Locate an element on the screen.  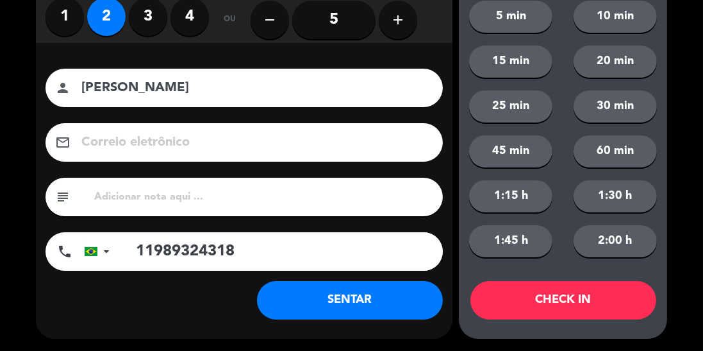
input: Correio eletrônico is located at coordinates (253, 142).